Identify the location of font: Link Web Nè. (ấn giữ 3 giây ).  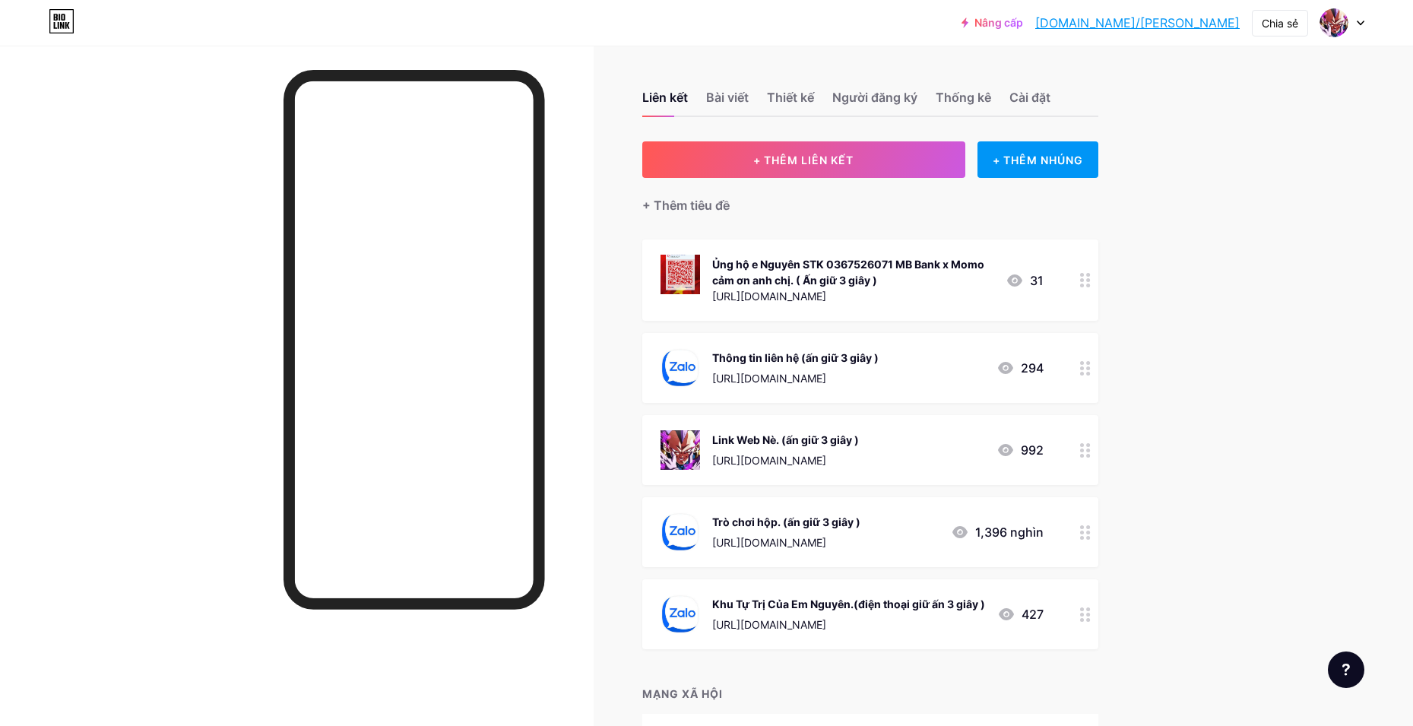
(785, 439).